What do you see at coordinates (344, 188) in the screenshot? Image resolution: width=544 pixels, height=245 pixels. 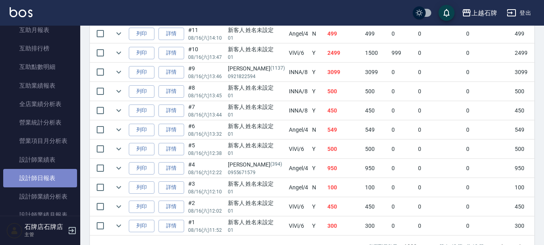 I see `td: 100` at bounding box center [344, 188].